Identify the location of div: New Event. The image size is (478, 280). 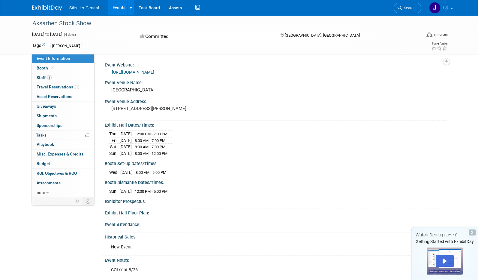
(243, 247).